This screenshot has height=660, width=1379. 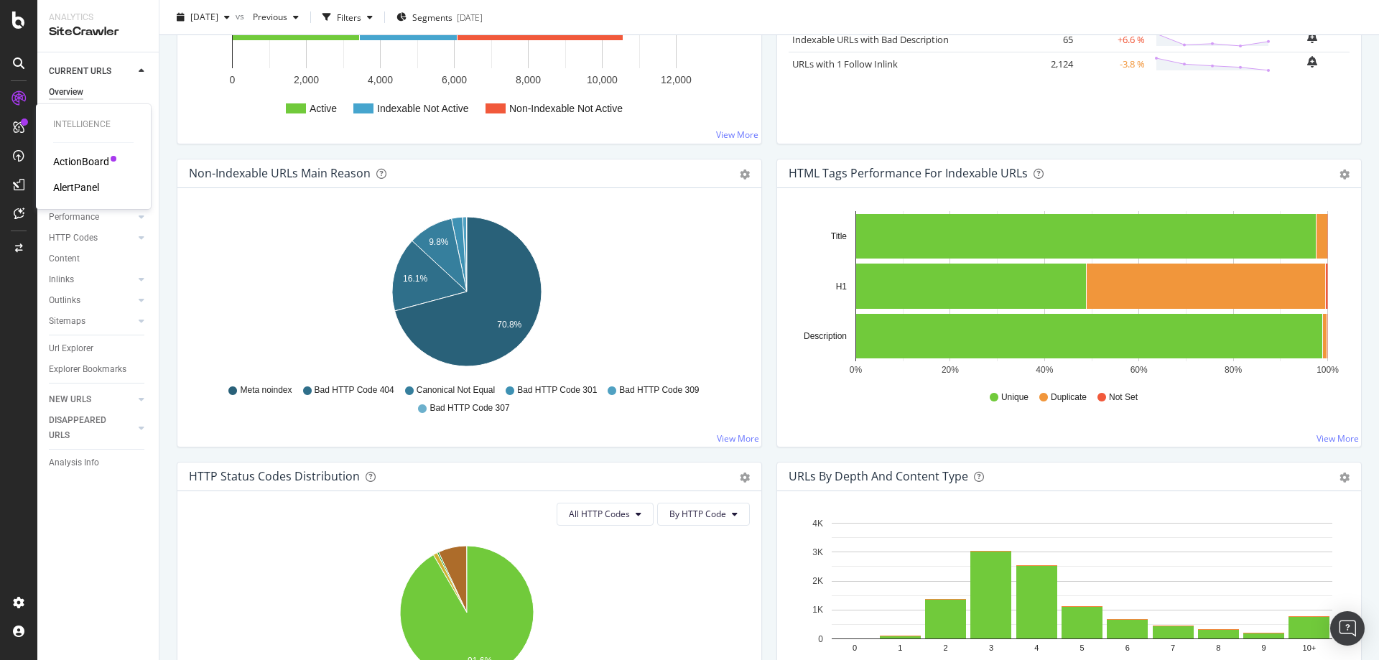 What do you see at coordinates (1310, 648) in the screenshot?
I see `text: 10+` at bounding box center [1310, 648].